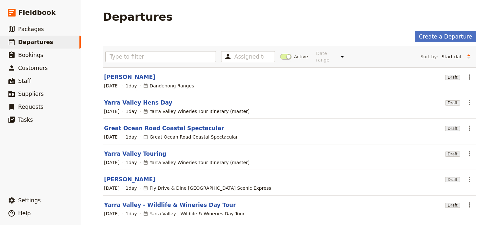 This screenshot has width=498, height=225. What do you see at coordinates (135, 154) in the screenshot?
I see `a: Yarra Valley Touring` at bounding box center [135, 154].